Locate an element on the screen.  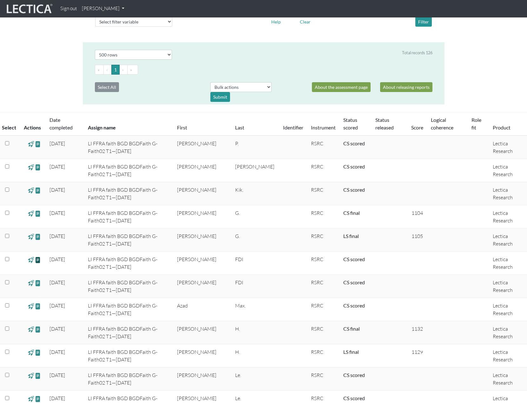
a: Help is located at coordinates (276, 21).